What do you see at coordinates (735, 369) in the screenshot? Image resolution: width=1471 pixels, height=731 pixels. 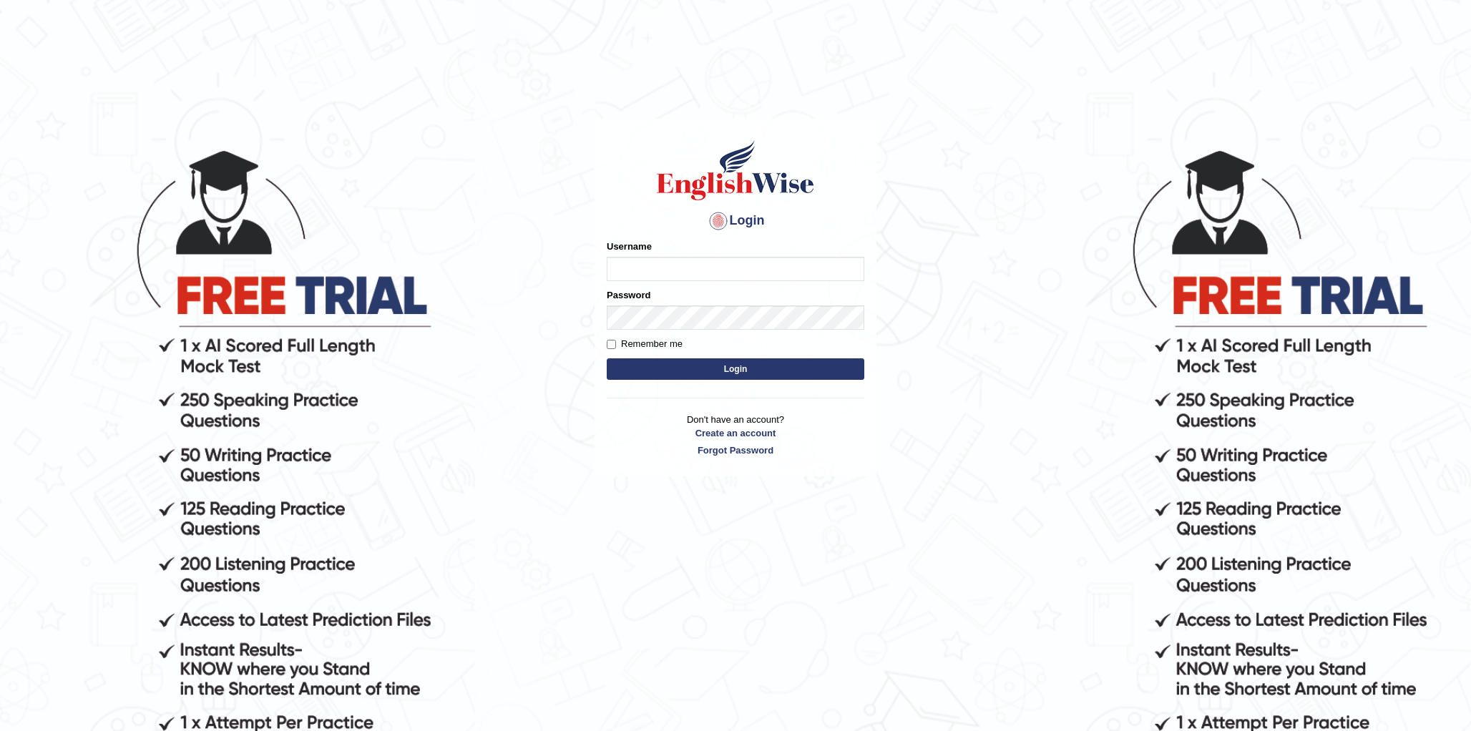 I see `button: Login` at bounding box center [735, 369].